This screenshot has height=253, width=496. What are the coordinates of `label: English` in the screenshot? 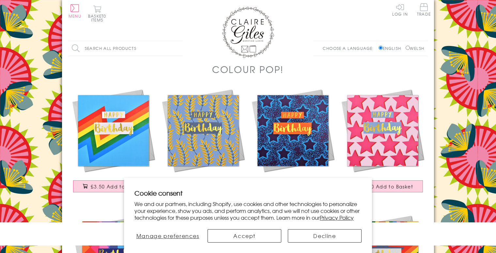 It's located at (391, 48).